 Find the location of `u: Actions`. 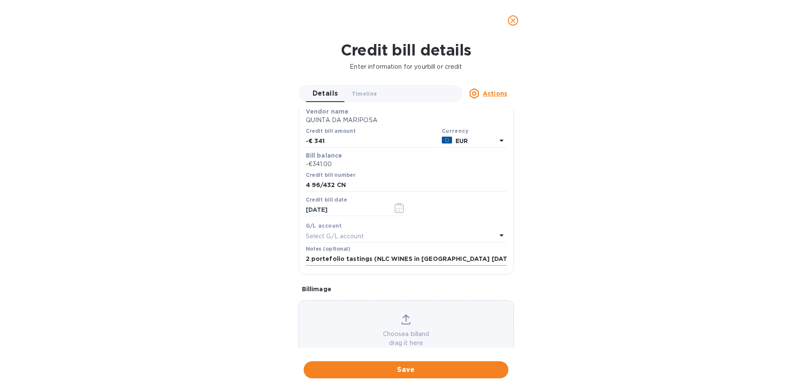

u: Actions is located at coordinates (495, 93).